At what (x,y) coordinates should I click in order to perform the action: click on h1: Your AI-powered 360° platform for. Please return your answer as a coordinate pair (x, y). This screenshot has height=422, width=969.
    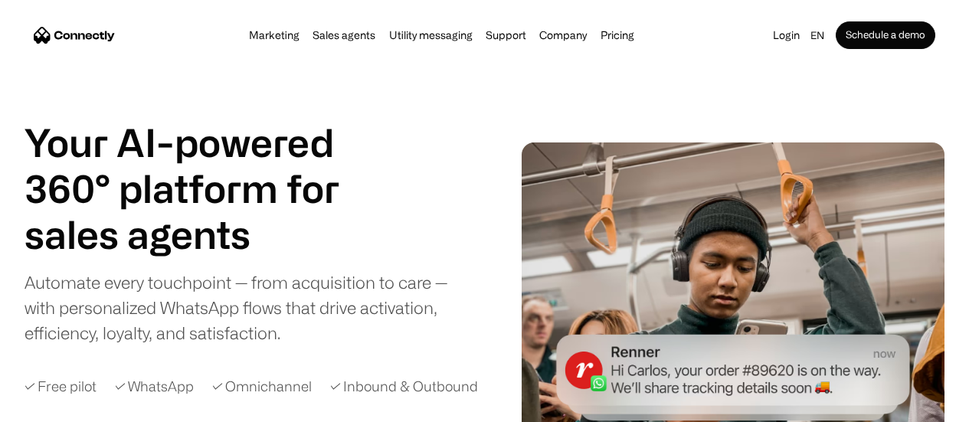
    Looking at the image, I should click on (201, 166).